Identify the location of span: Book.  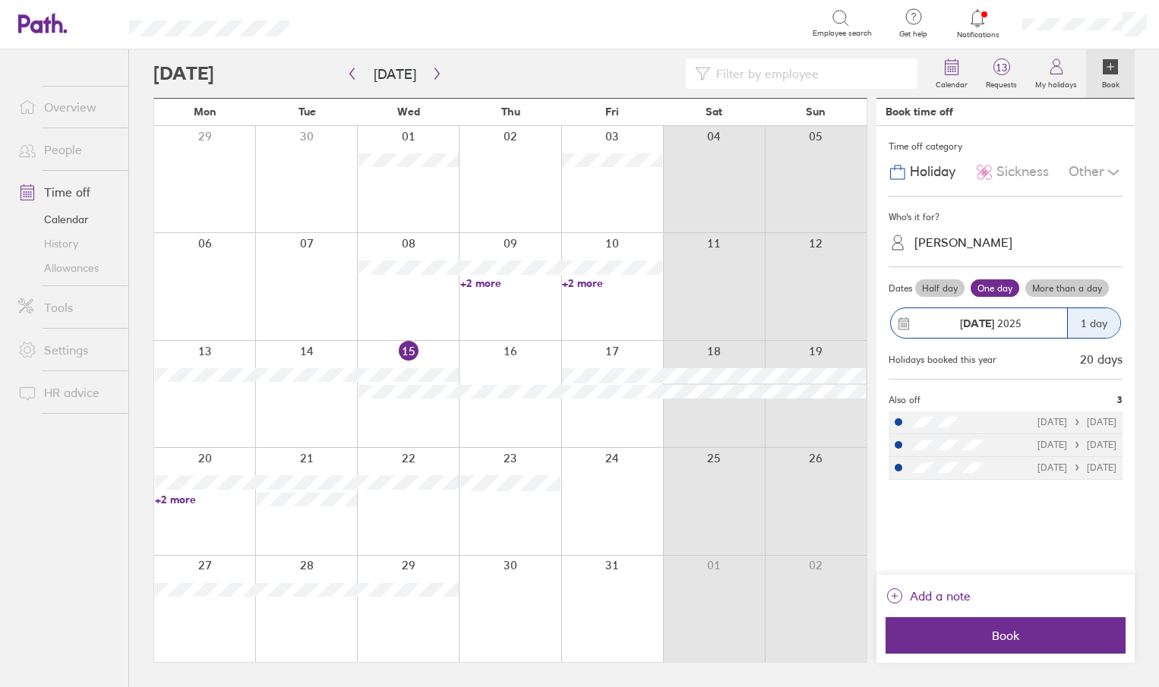
(1006, 636).